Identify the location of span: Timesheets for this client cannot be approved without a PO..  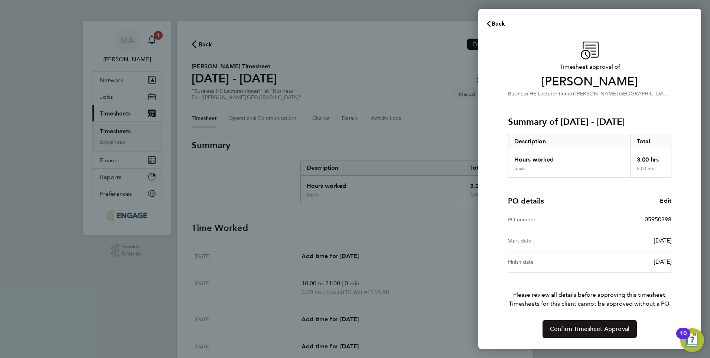
(590, 304).